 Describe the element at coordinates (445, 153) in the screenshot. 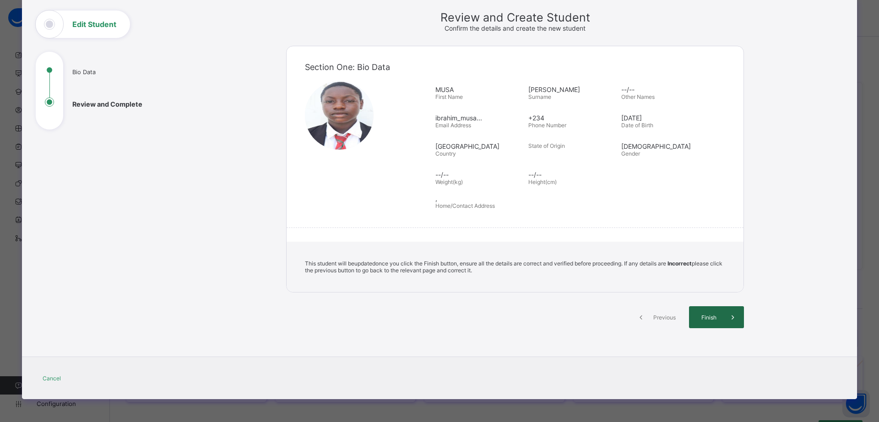

I see `span: Country` at that location.